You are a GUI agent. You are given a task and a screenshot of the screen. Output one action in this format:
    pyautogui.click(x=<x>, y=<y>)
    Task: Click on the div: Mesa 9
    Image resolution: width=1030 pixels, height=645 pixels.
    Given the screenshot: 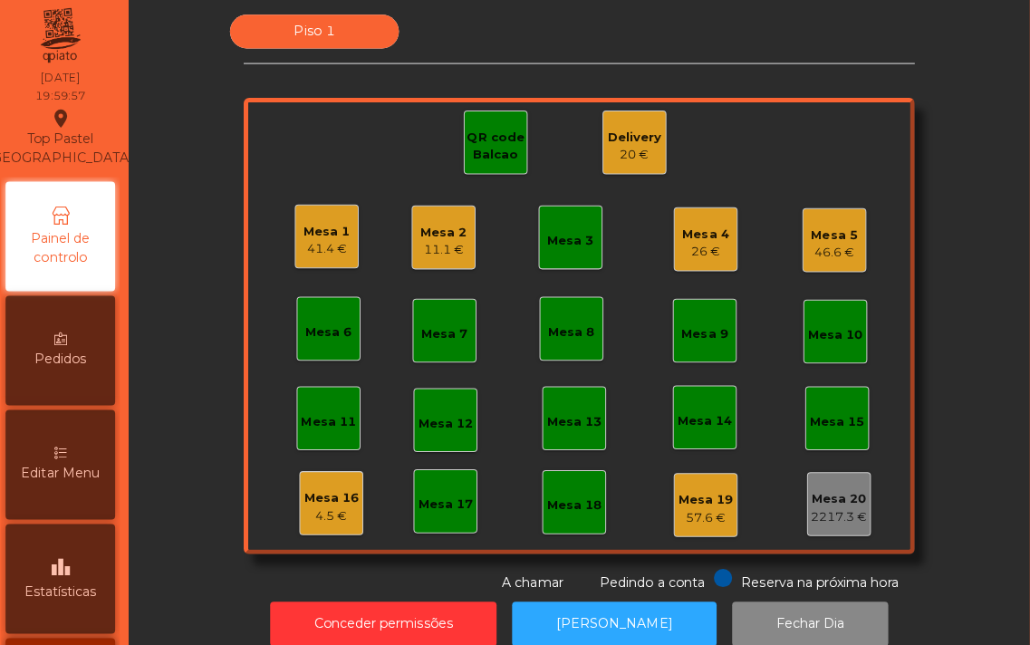 What is the action you would take?
    pyautogui.click(x=707, y=337)
    